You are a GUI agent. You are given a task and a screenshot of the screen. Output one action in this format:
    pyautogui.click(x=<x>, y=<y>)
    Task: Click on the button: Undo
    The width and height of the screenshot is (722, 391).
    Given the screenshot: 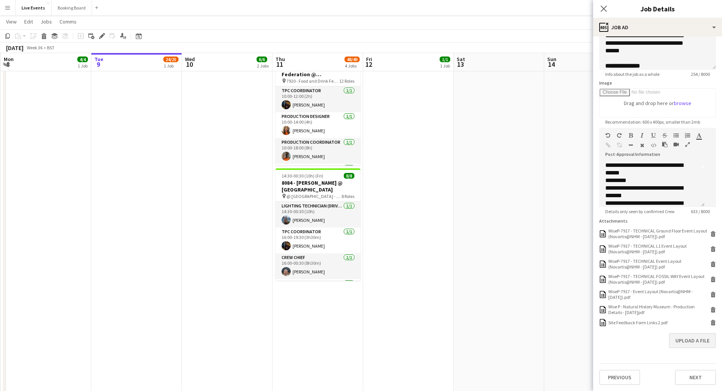 What is the action you would take?
    pyautogui.click(x=608, y=135)
    